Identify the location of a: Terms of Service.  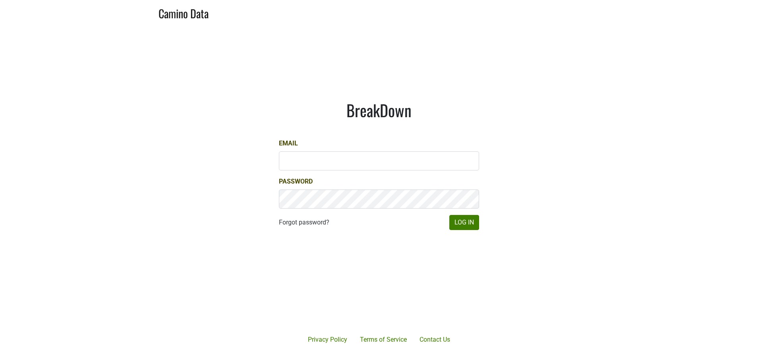
(383, 340).